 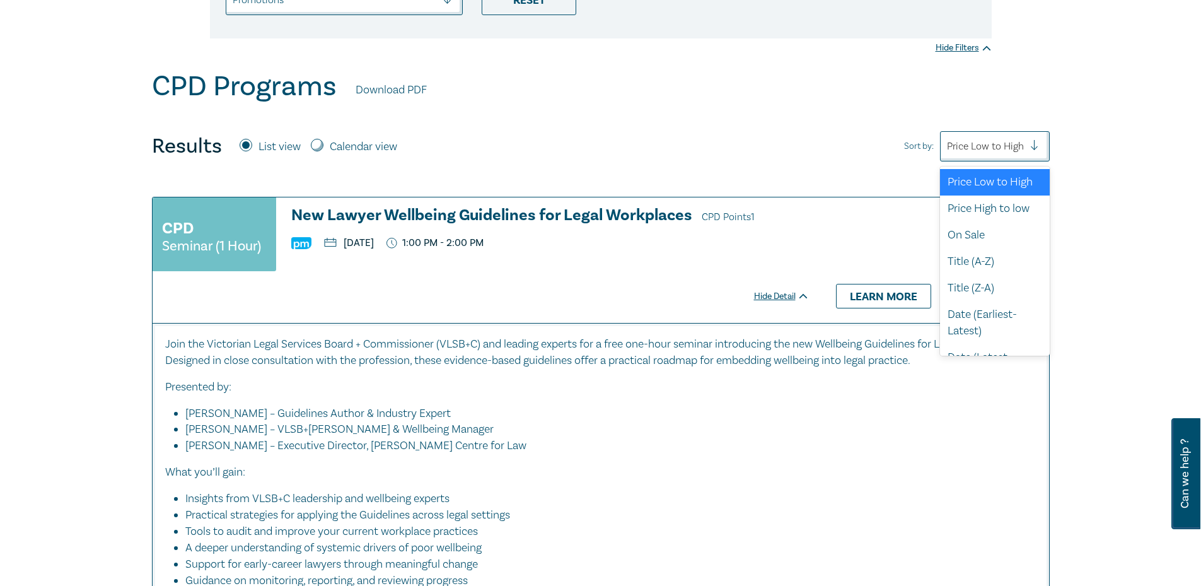 What do you see at coordinates (187, 146) in the screenshot?
I see `h4: Results` at bounding box center [187, 146].